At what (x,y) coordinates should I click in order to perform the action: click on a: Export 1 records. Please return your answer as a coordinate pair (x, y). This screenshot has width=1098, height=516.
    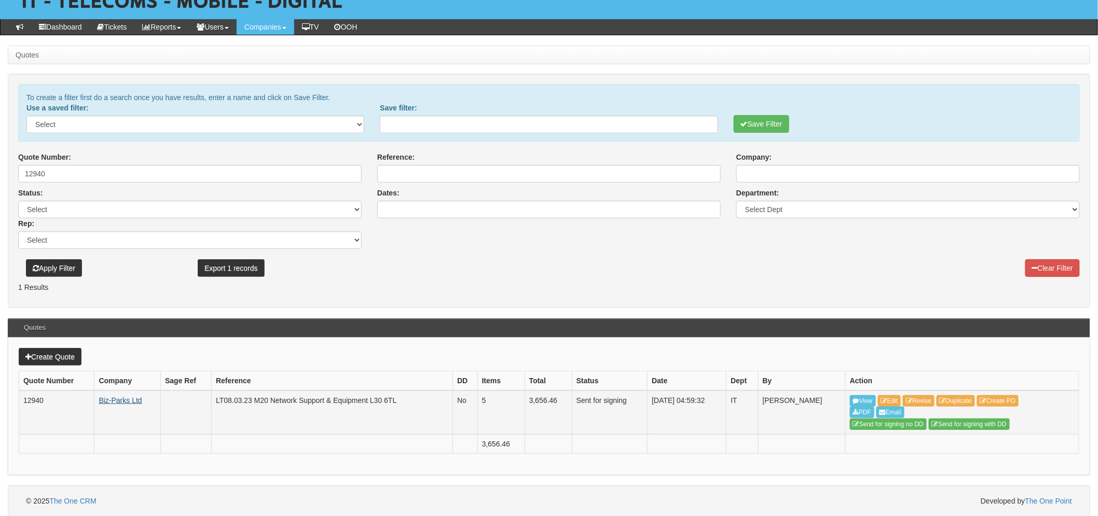
    Looking at the image, I should click on (231, 268).